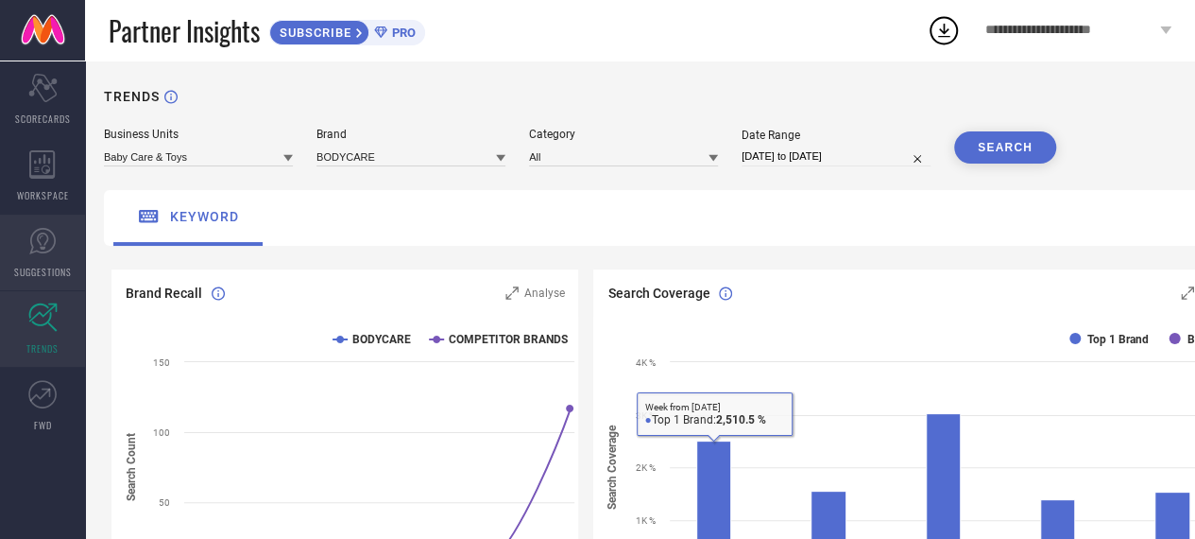 The width and height of the screenshot is (1195, 539). What do you see at coordinates (184, 30) in the screenshot?
I see `span: Partner Insights` at bounding box center [184, 30].